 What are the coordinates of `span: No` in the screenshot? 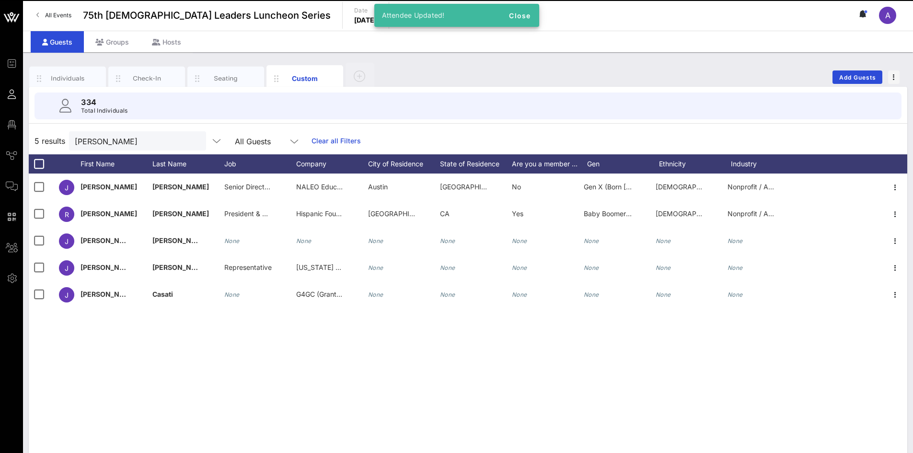 It's located at (516, 186).